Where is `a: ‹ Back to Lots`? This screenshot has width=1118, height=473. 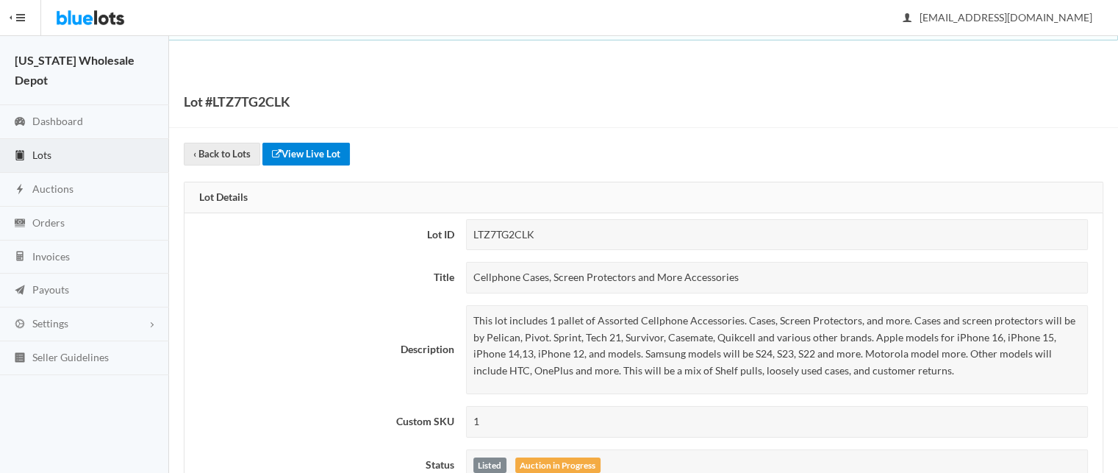
a: ‹ Back to Lots is located at coordinates (222, 154).